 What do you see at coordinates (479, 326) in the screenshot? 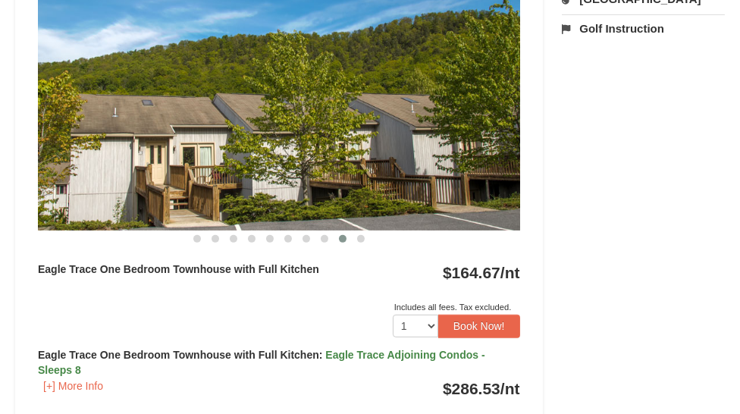
I see `button: Book Now!` at bounding box center [479, 326].